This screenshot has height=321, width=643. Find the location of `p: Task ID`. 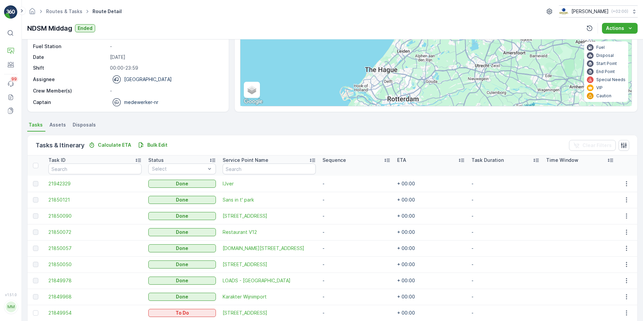

p: Task ID is located at coordinates (57, 160).